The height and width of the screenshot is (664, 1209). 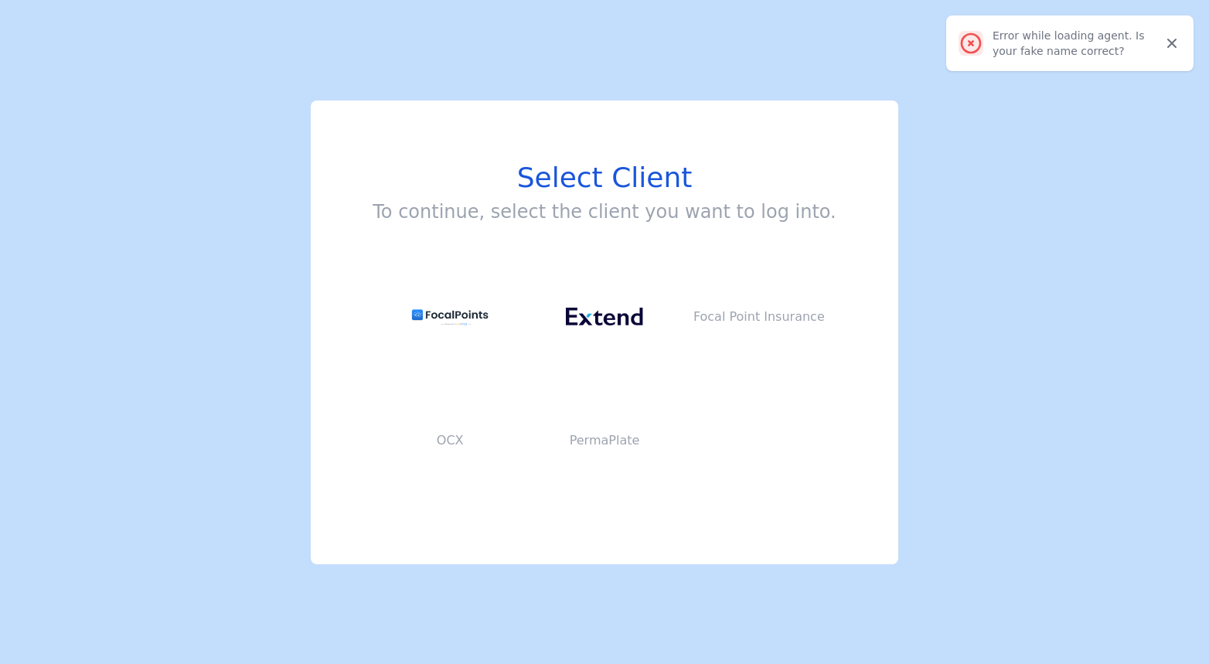 I want to click on h1: Select Client, so click(x=604, y=178).